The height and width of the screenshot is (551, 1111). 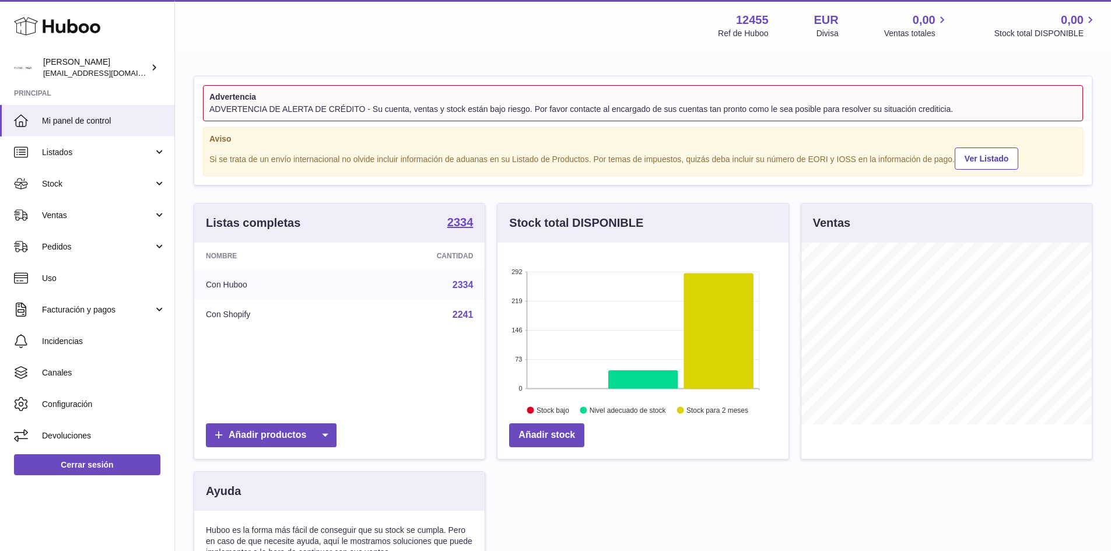 What do you see at coordinates (271, 315) in the screenshot?
I see `td: Con Shopify` at bounding box center [271, 315].